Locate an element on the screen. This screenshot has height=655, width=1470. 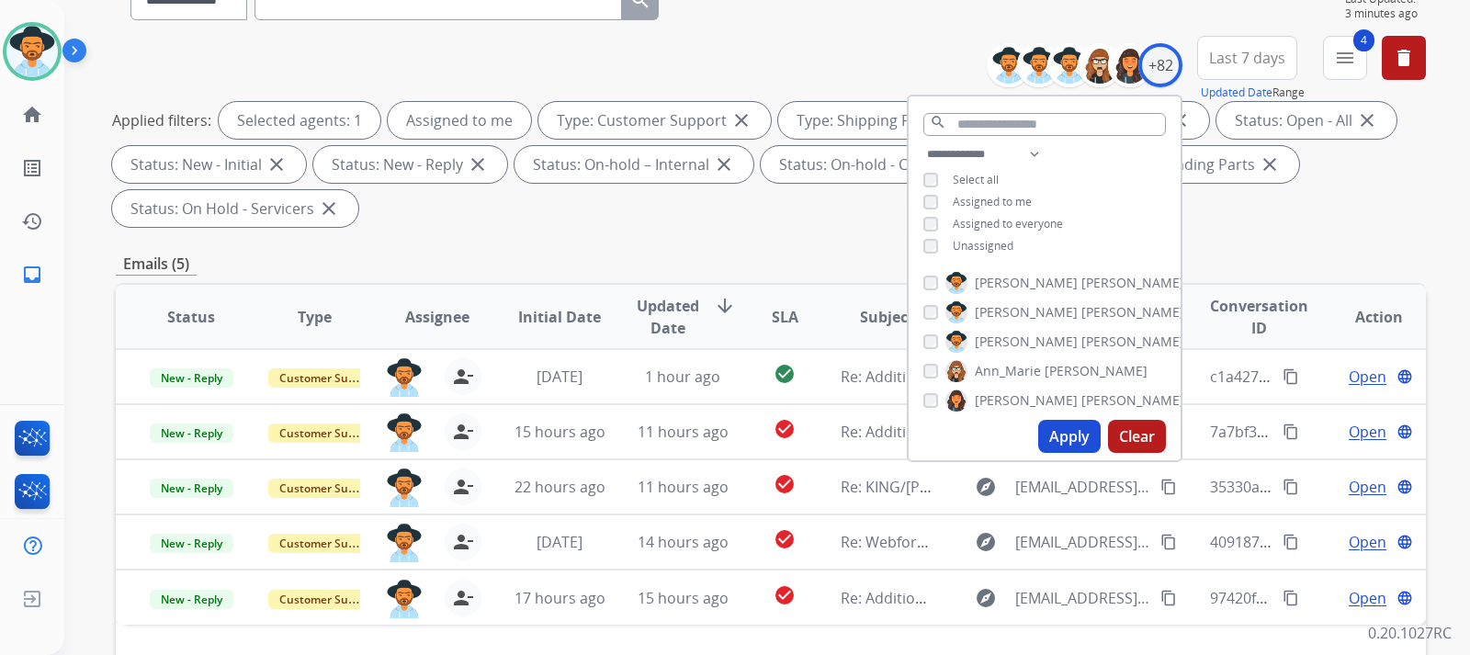
span: Type is located at coordinates (314, 317).